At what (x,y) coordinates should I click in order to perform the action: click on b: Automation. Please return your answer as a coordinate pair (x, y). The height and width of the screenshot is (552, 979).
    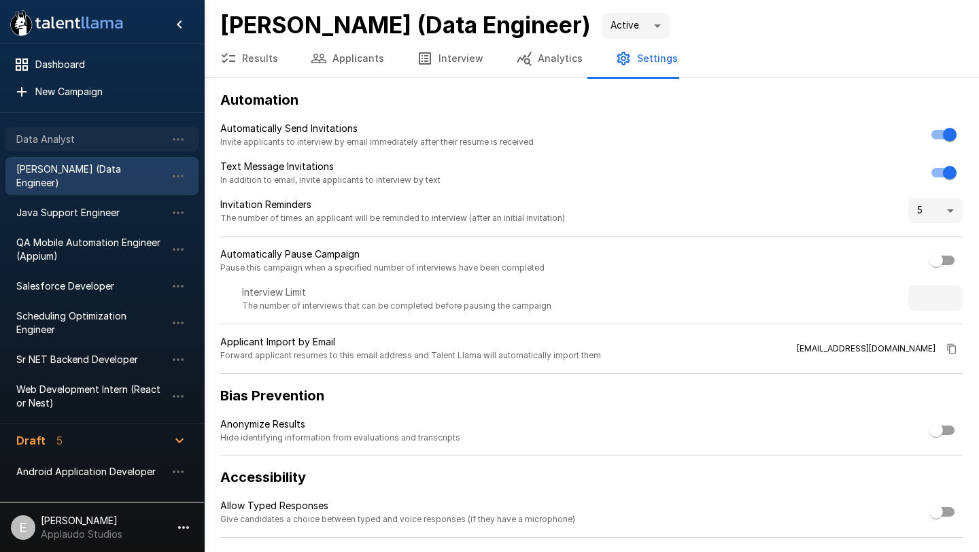
    Looking at the image, I should click on (259, 100).